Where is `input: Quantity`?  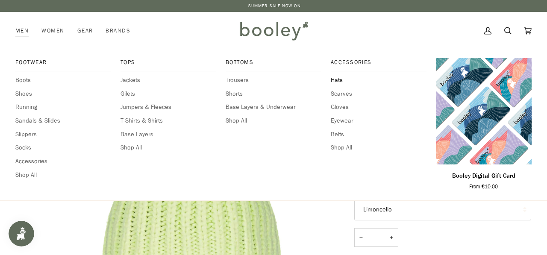 input: Quantity is located at coordinates (376, 238).